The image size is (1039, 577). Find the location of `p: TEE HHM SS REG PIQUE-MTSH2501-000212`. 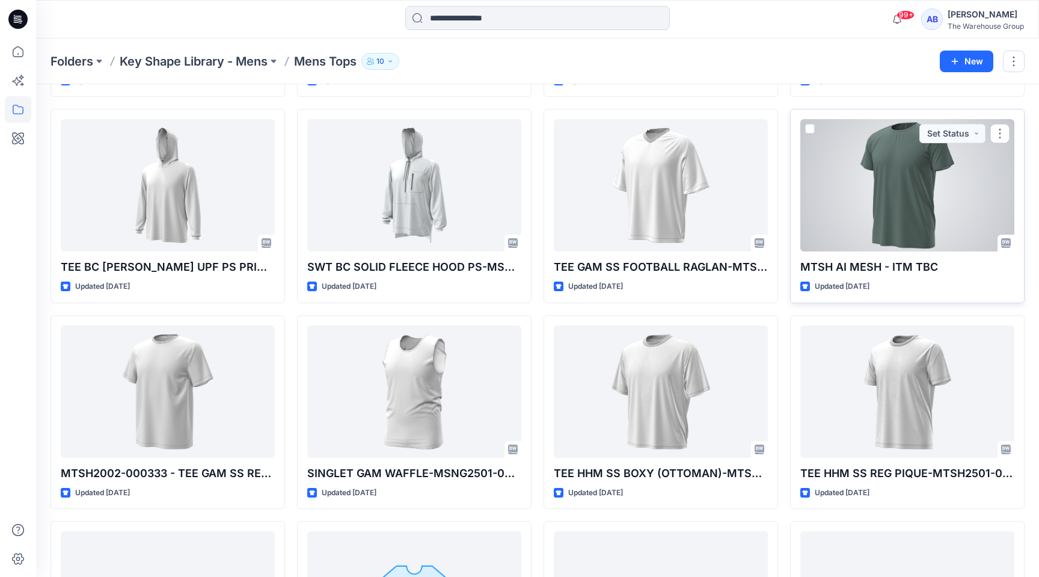

p: TEE HHM SS REG PIQUE-MTSH2501-000212 is located at coordinates (907, 473).